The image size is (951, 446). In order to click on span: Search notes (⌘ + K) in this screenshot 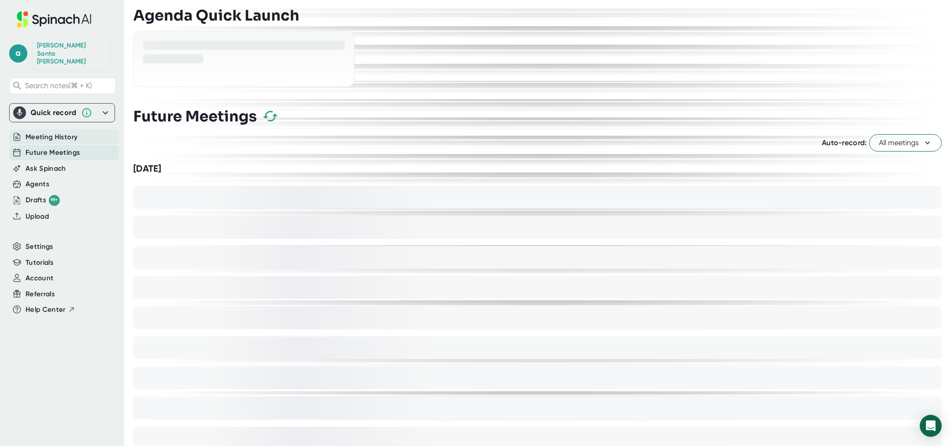, I will do `click(58, 85)`.